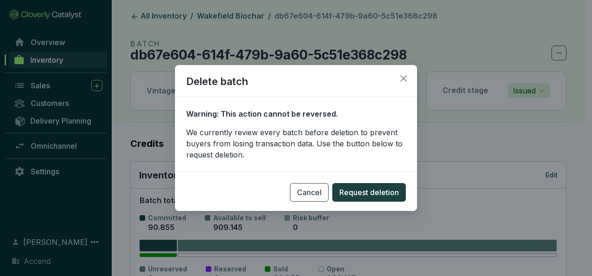  I want to click on button: Cancel, so click(309, 193).